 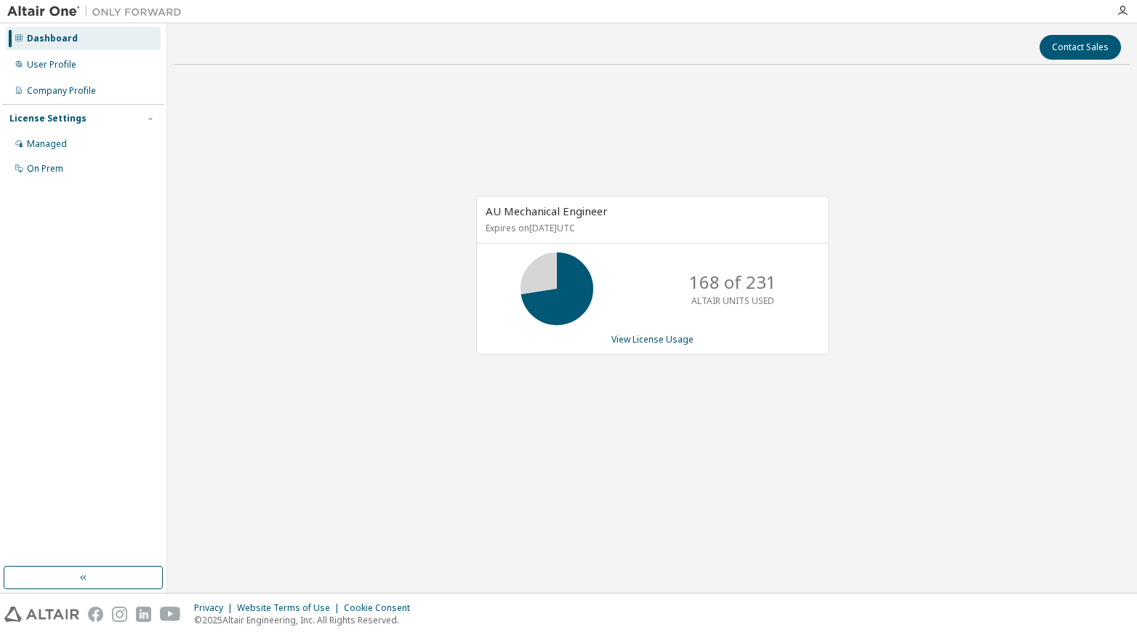 What do you see at coordinates (306, 619) in the screenshot?
I see `p: © 2025 Altair Engineering, Inc. All Rights Reserved.` at bounding box center [306, 619].